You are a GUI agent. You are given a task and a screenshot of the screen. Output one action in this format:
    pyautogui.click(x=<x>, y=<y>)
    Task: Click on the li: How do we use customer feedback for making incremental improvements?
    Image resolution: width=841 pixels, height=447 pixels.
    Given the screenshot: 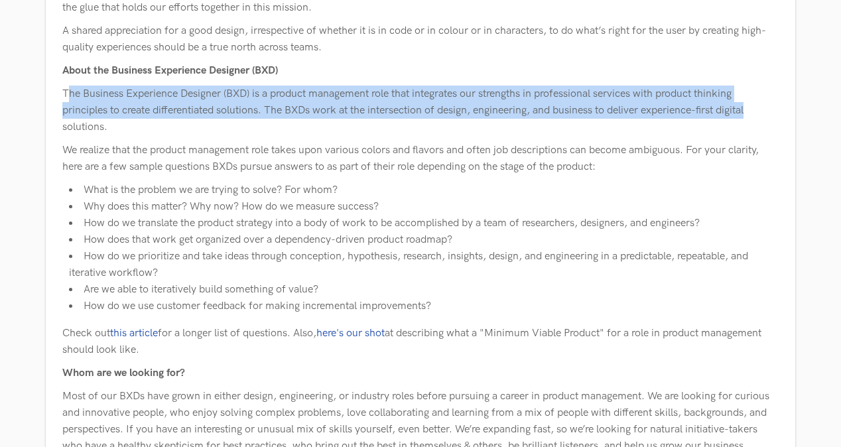 What is the action you would take?
    pyautogui.click(x=424, y=306)
    